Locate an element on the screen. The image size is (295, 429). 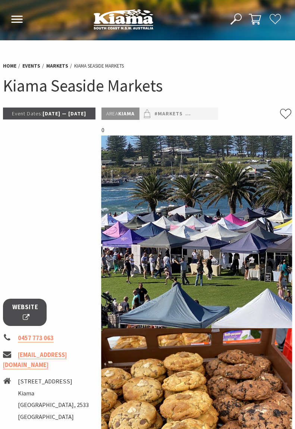
h1: Kiama Seaside Markets is located at coordinates (147, 85).